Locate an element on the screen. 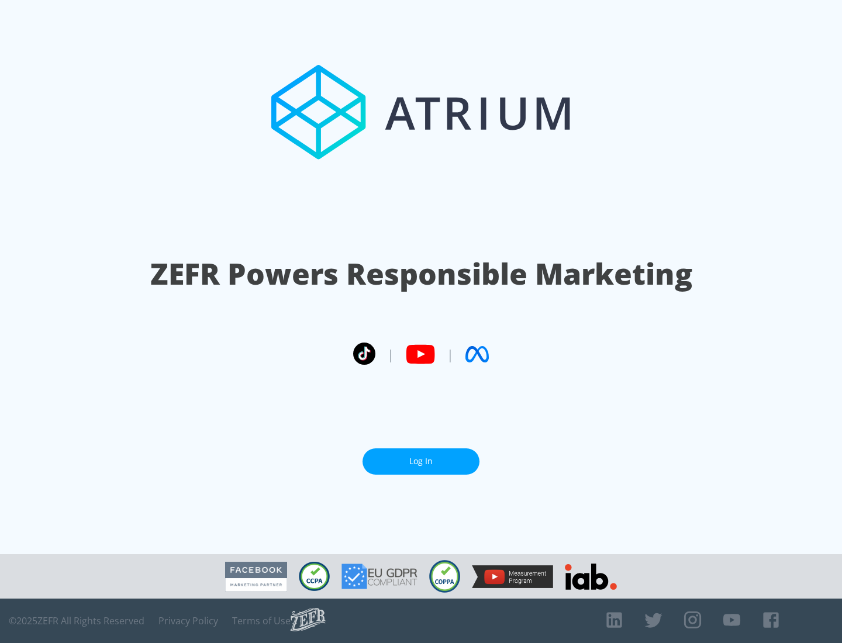 The image size is (842, 643). img: Facebook Marketing Partner is located at coordinates (256, 577).